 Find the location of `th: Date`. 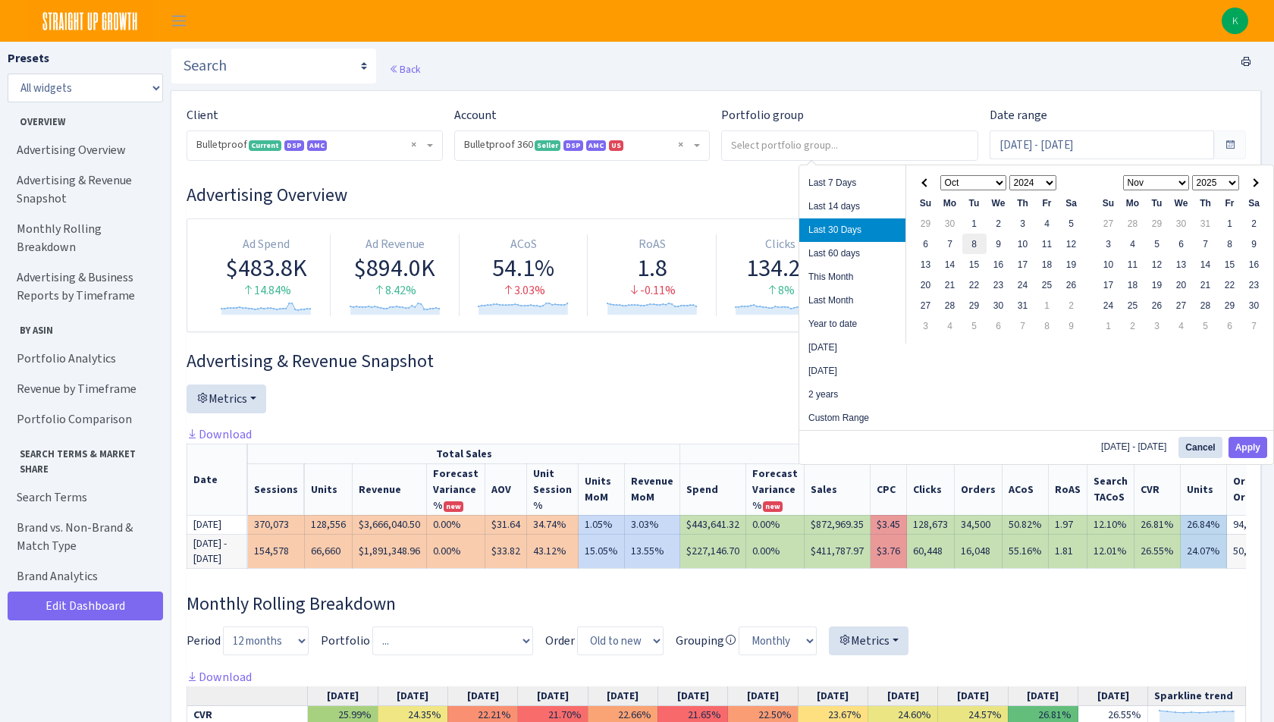

th: Date is located at coordinates (218, 479).